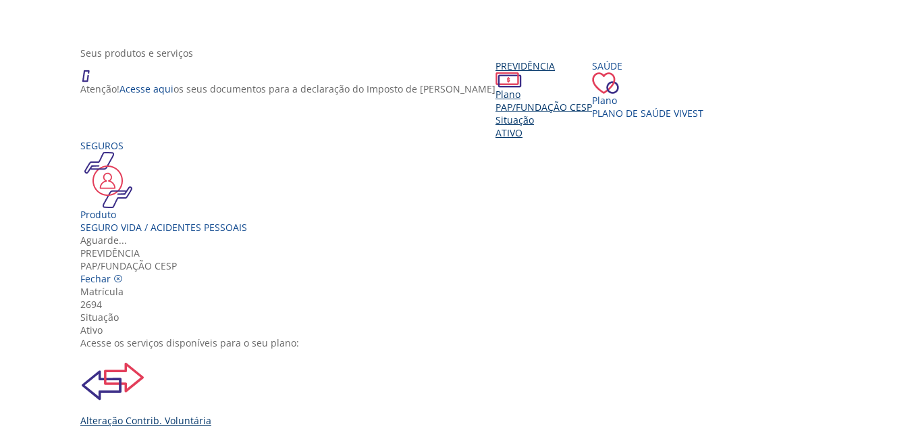  I want to click on div: 2694, so click(461, 304).